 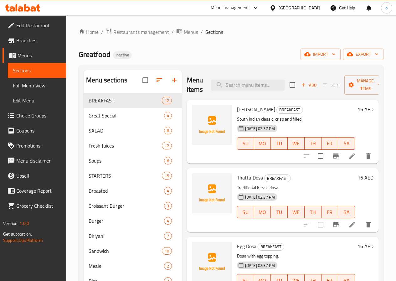 What do you see at coordinates (279, 212) in the screenshot?
I see `button: TU` at bounding box center [279, 212].